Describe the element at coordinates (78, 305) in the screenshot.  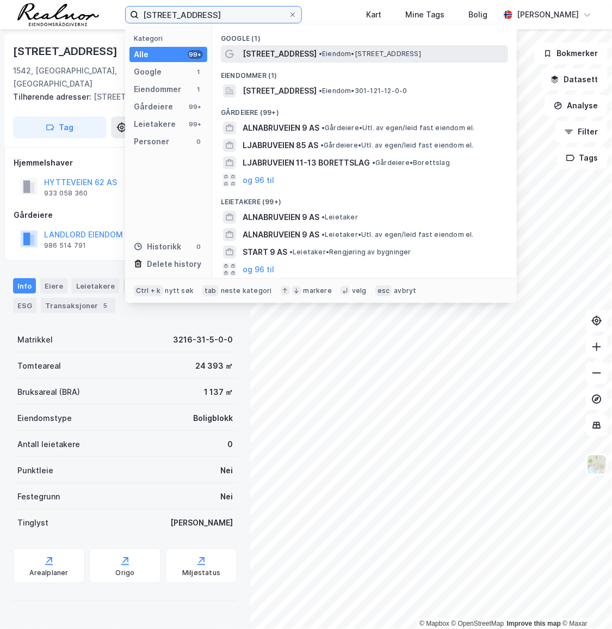
I see `div: Transaksjoner` at that location.